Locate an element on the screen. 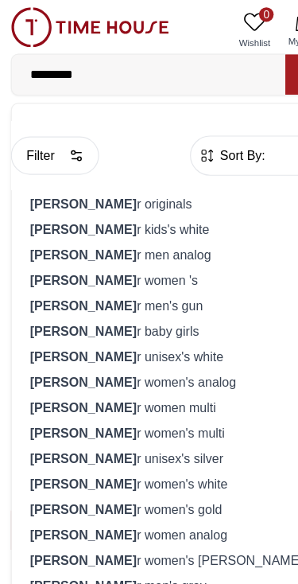 This screenshot has width=298, height=584. div: r women multi is located at coordinates (149, 356).